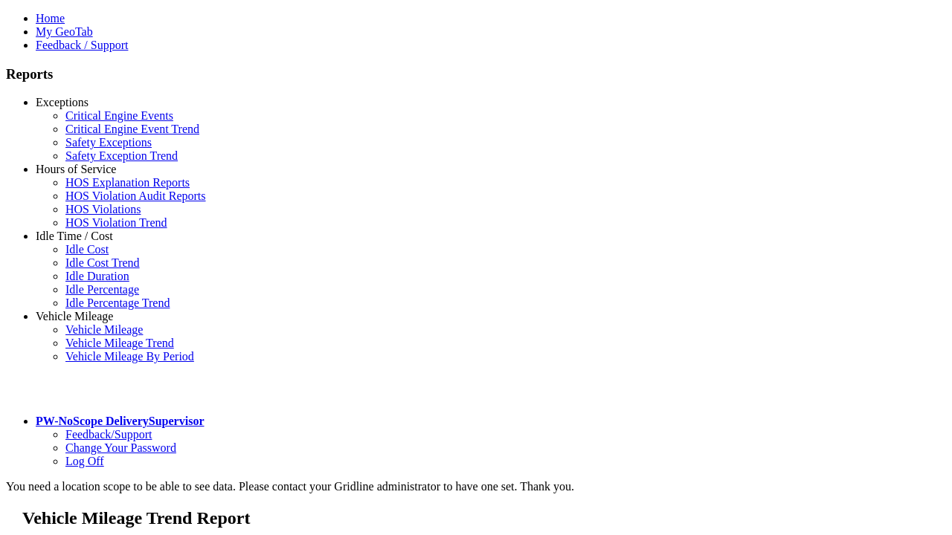 Image resolution: width=952 pixels, height=535 pixels. Describe the element at coordinates (120, 448) in the screenshot. I see `a: Change Your Password` at that location.